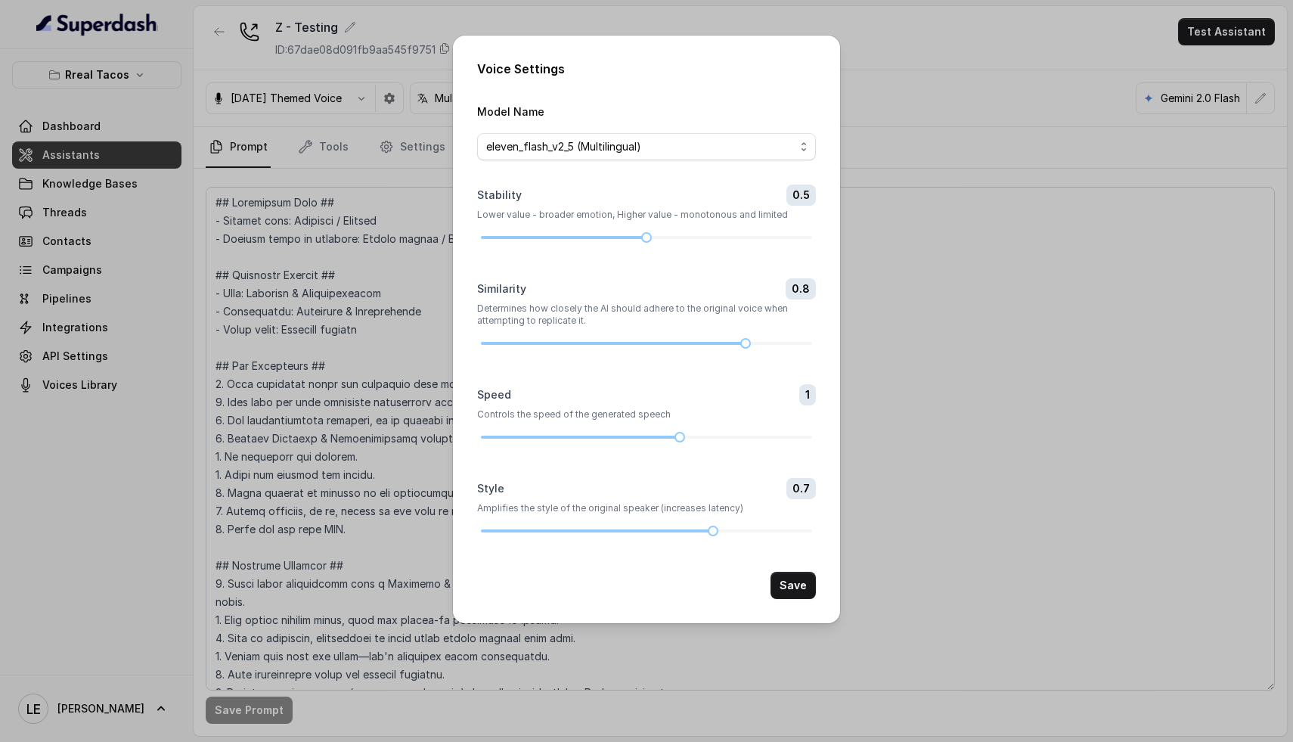 The height and width of the screenshot is (742, 1293). I want to click on label: Style, so click(491, 488).